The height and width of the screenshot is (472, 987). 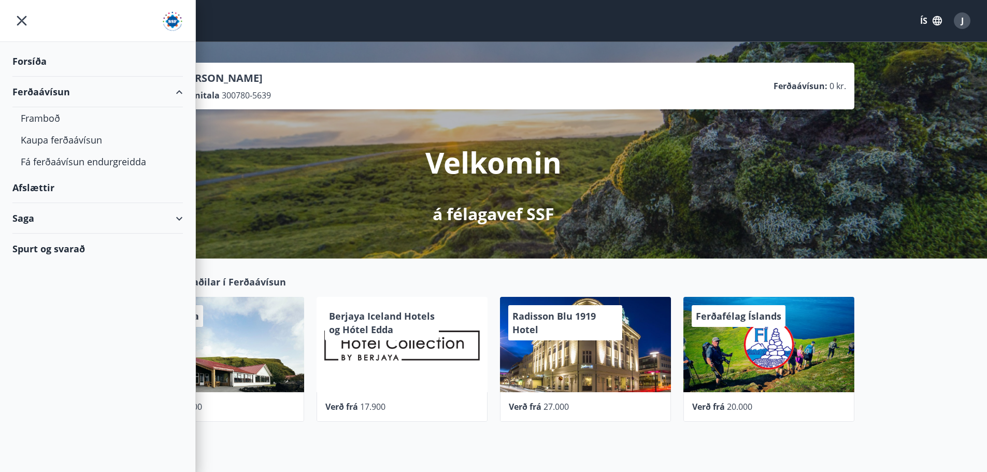 What do you see at coordinates (382, 323) in the screenshot?
I see `span: Berjaya Iceland Hotels og Hótel Edda` at bounding box center [382, 323].